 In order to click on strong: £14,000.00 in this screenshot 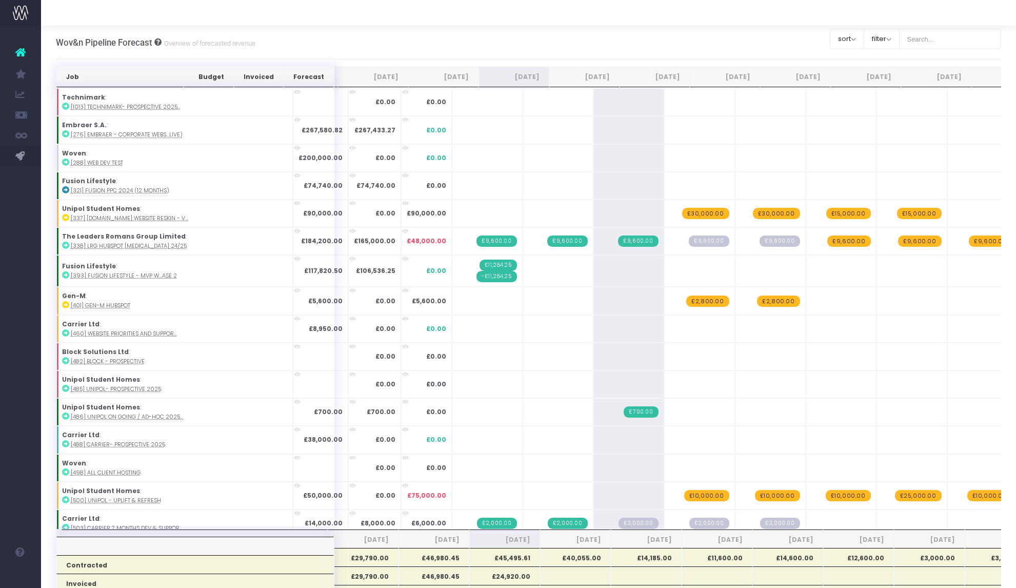, I will do `click(324, 523)`.